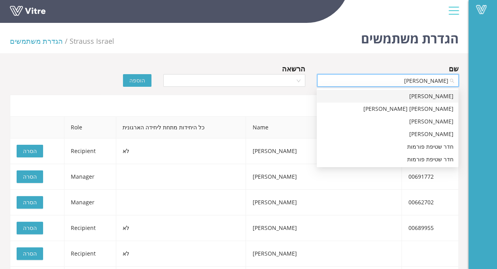 The width and height of the screenshot is (497, 269). I want to click on li: הגדרת משתמשים, so click(40, 41).